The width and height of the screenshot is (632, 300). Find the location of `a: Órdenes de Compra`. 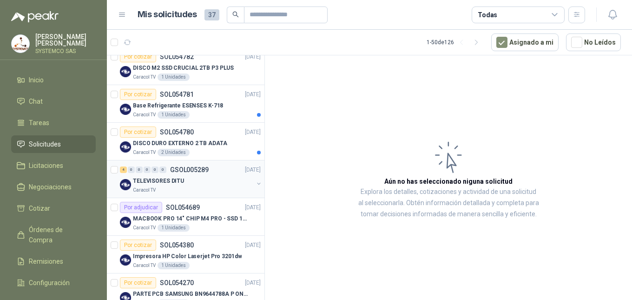

a: Órdenes de Compra is located at coordinates (53, 235).